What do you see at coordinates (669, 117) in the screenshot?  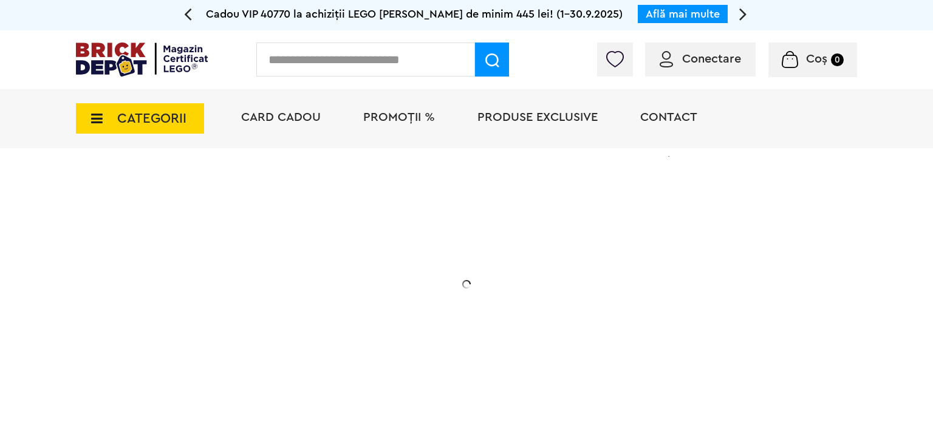 I see `span: Contact` at bounding box center [669, 117].